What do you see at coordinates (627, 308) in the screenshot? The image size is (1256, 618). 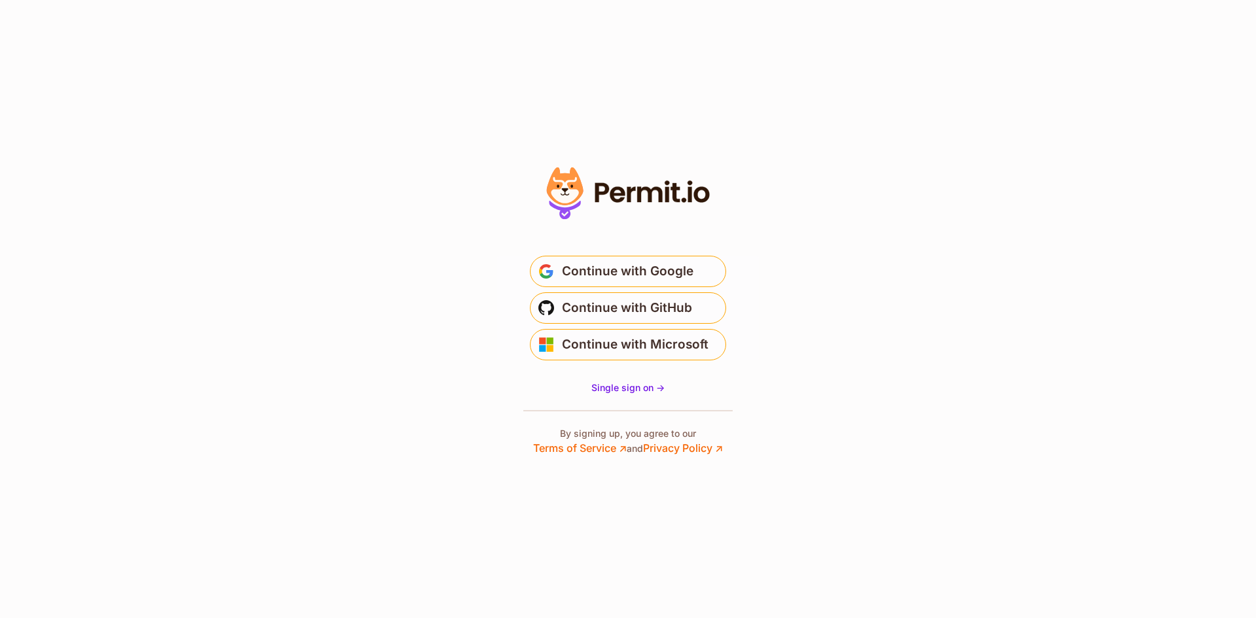 I see `span: Continue with GitHub` at bounding box center [627, 308].